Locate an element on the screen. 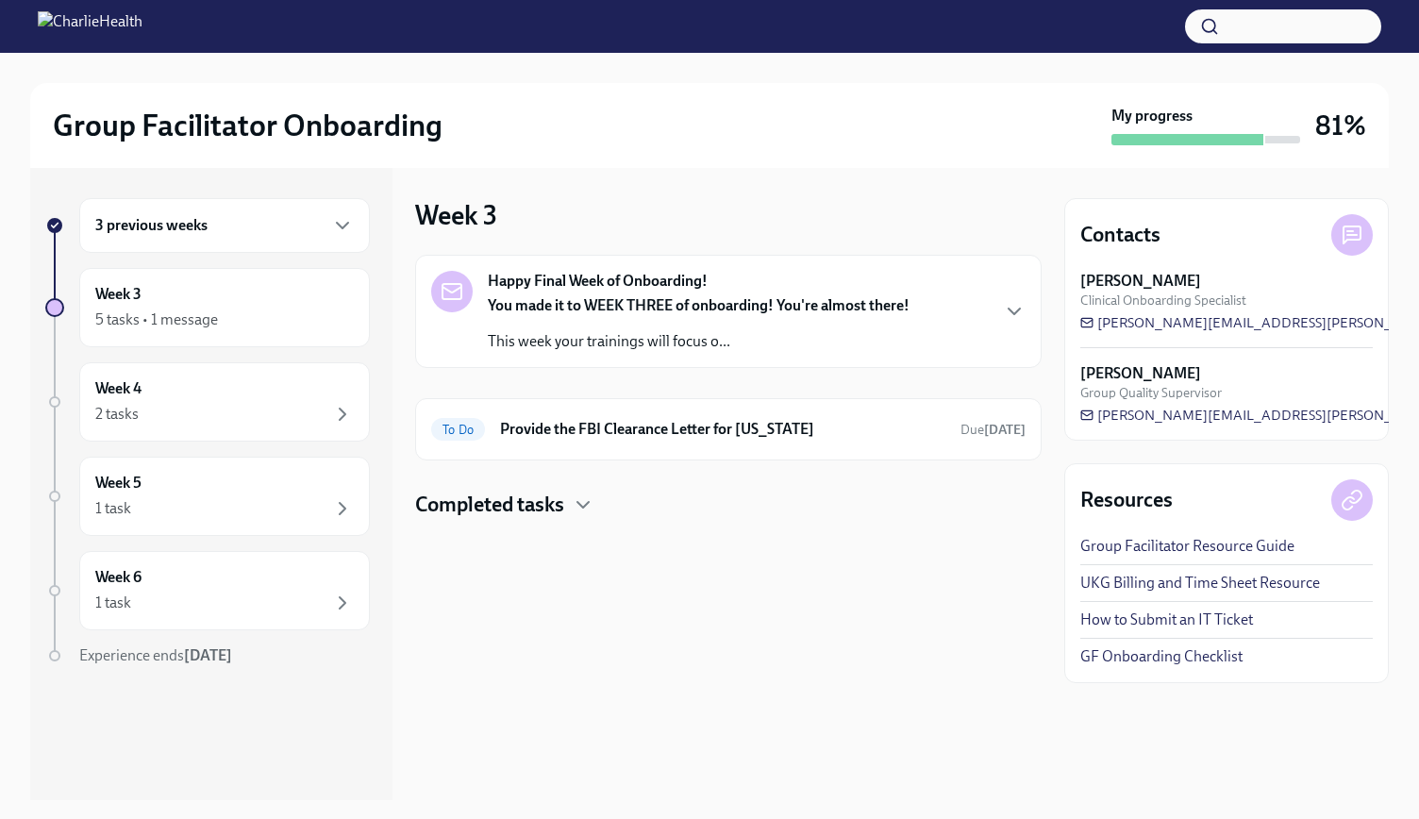 The width and height of the screenshot is (1419, 819). h4: Completed tasks is located at coordinates (490, 505).